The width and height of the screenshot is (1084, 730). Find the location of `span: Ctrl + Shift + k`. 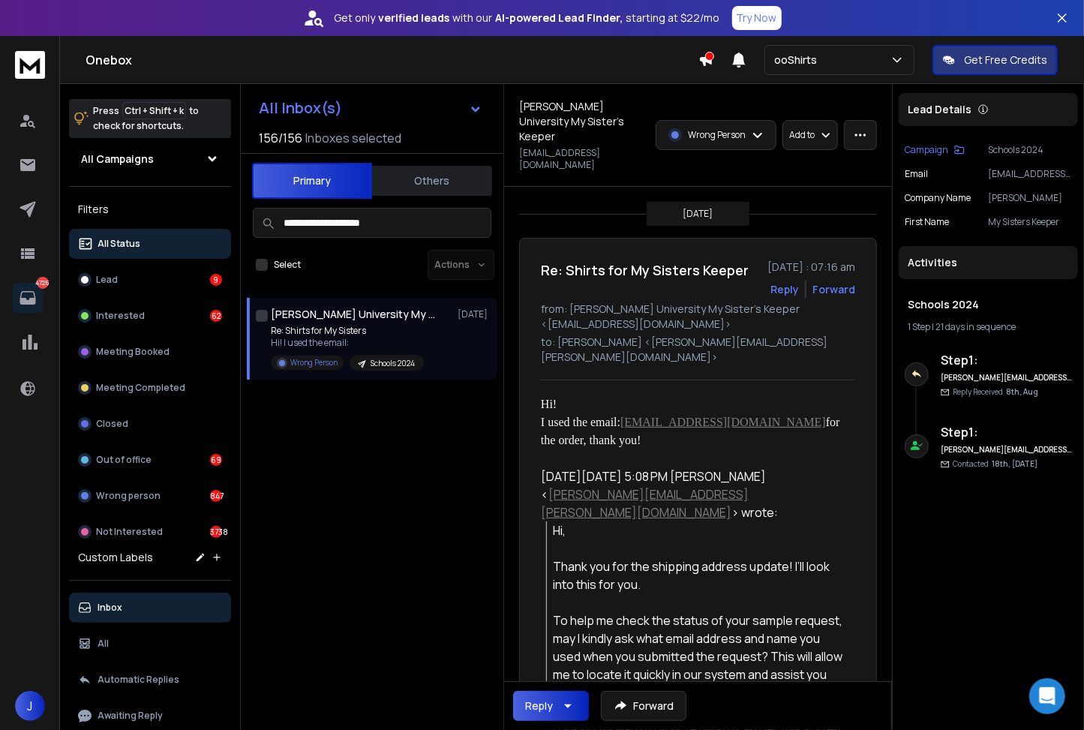

span: Ctrl + Shift + k is located at coordinates (154, 110).